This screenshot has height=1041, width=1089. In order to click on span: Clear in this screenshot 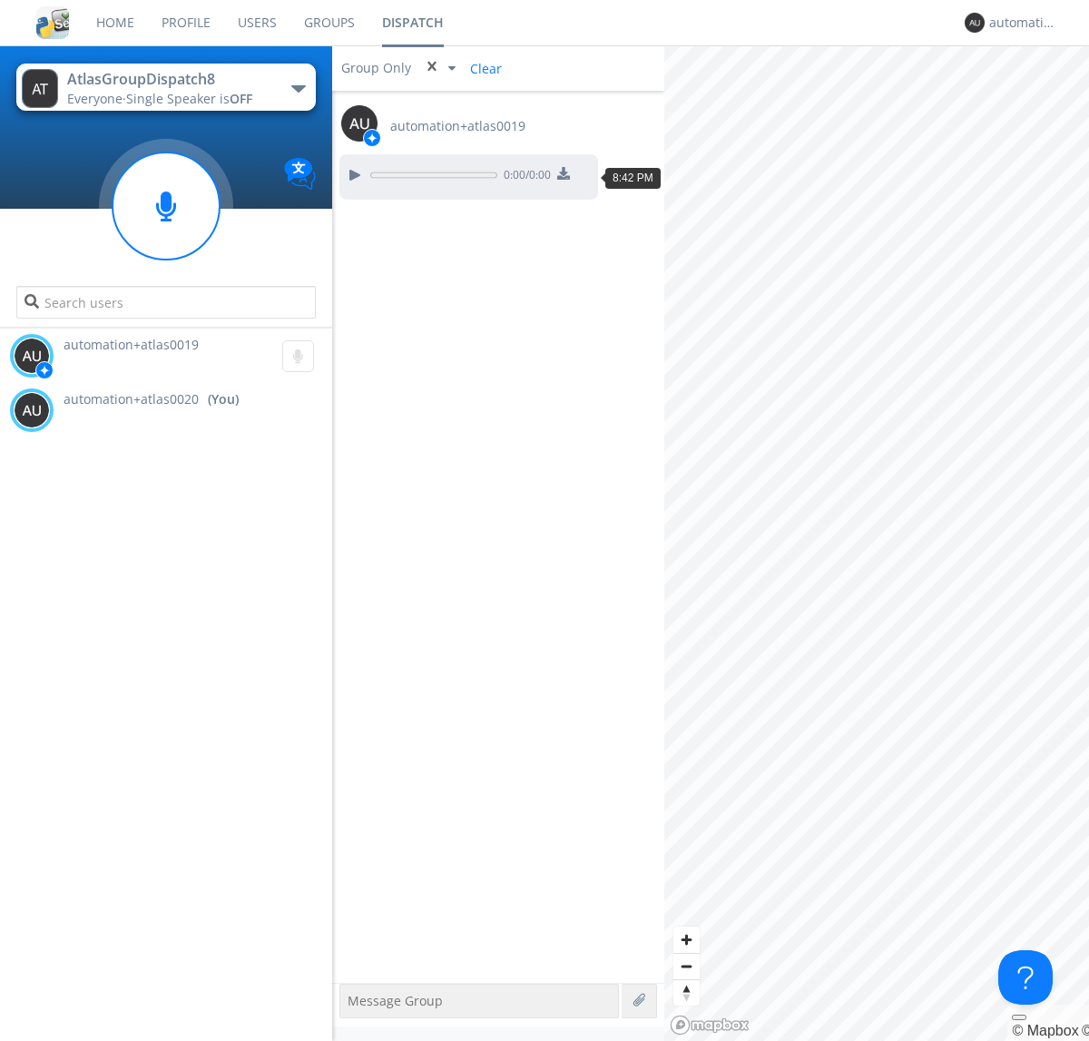, I will do `click(484, 68)`.